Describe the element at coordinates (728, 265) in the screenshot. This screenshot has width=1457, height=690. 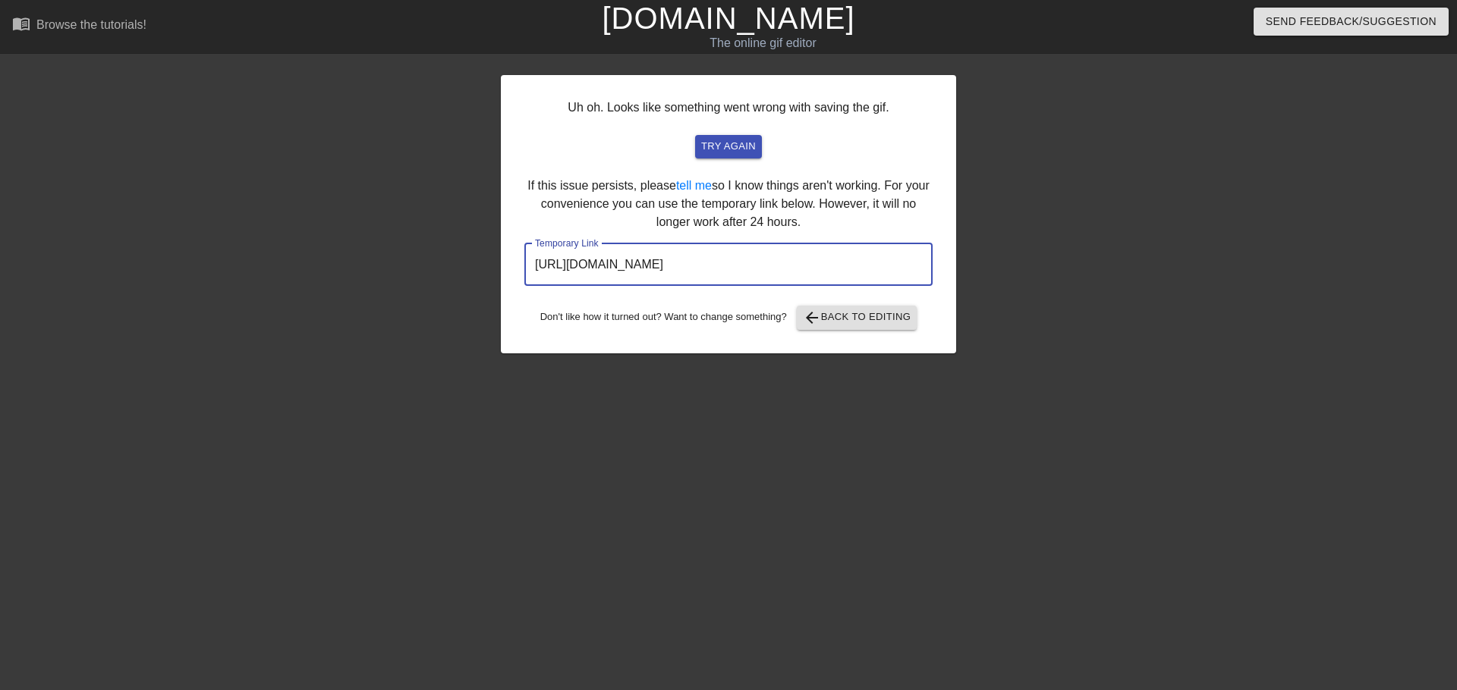
I see `input: bare` at that location.